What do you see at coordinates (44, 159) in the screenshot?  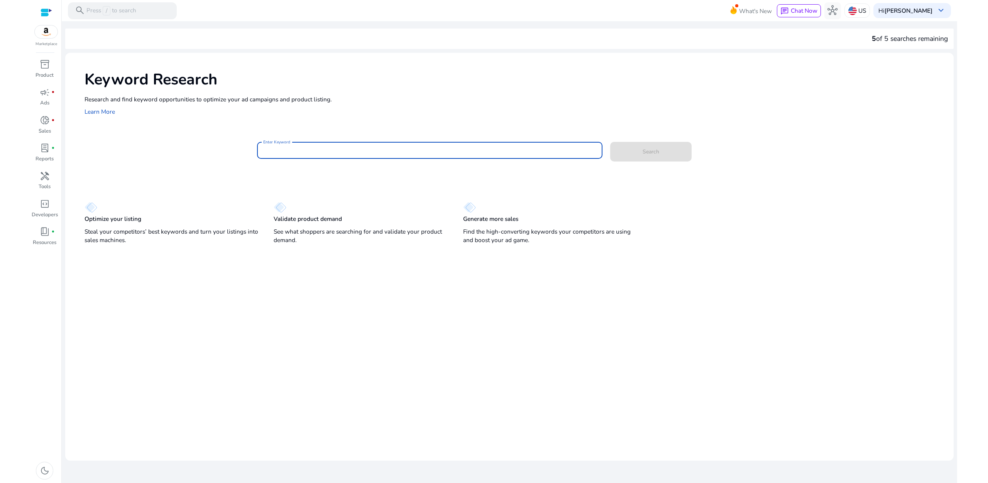 I see `p: Reports` at bounding box center [44, 159].